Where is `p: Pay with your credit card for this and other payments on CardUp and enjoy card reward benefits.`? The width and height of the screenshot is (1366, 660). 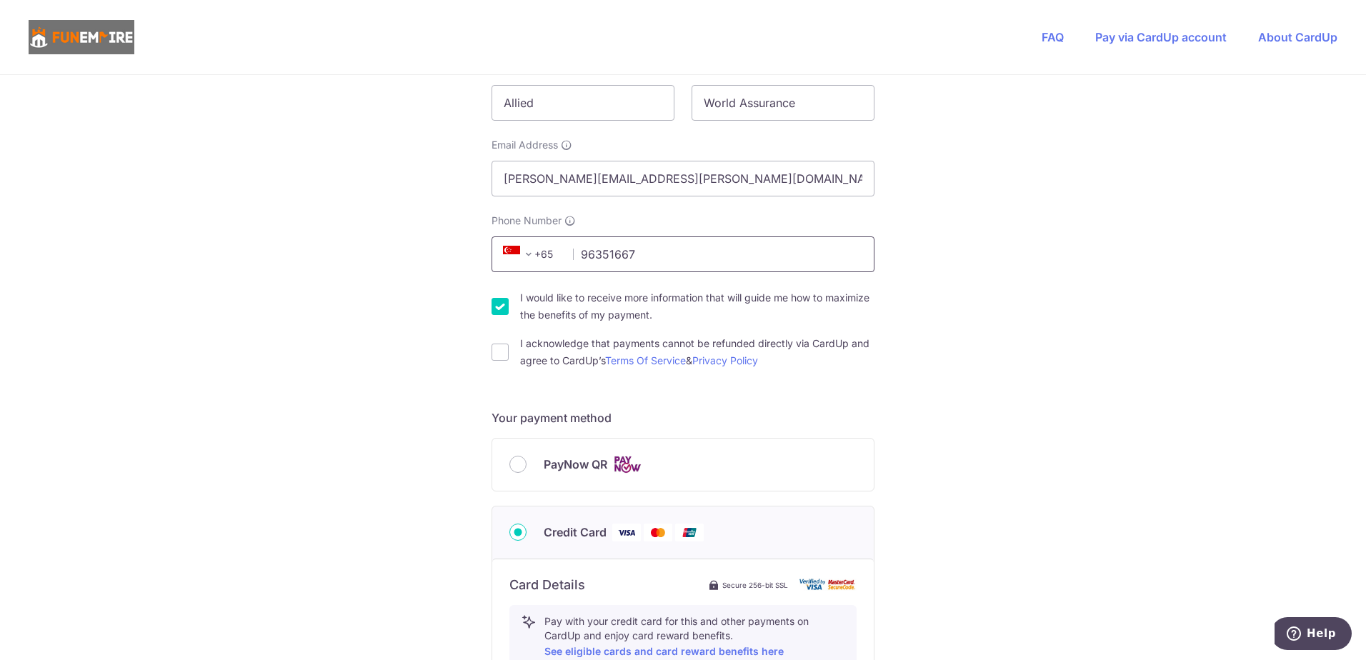
p: Pay with your credit card for this and other payments on CardUp and enjoy card reward benefits. is located at coordinates (694, 637).